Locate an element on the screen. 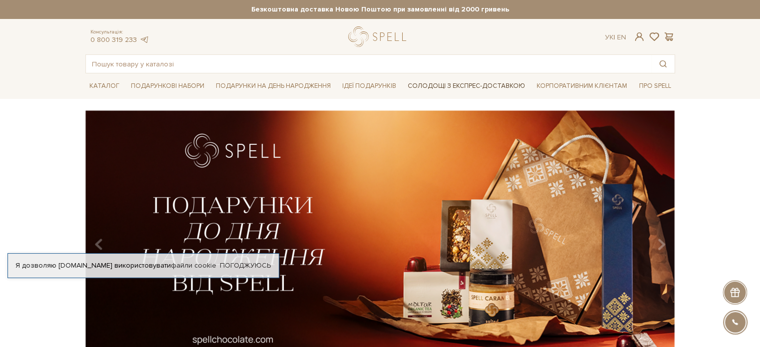 The image size is (760, 347). a: Подарункові набори is located at coordinates (167, 86).